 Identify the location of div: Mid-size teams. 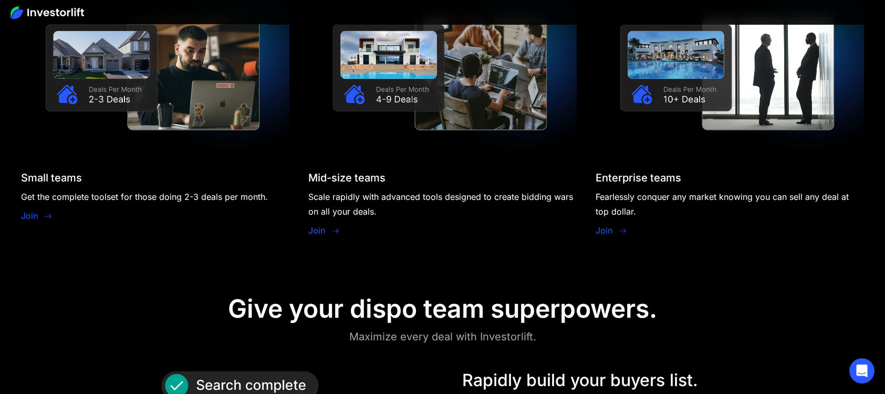
(347, 178).